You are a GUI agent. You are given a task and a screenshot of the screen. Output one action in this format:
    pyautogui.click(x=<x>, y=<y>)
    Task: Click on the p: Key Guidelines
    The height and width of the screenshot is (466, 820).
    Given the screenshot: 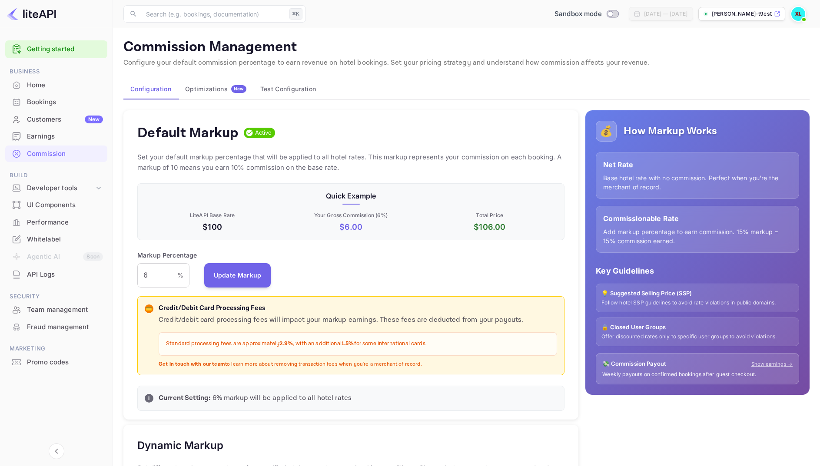 What is the action you would take?
    pyautogui.click(x=697, y=271)
    